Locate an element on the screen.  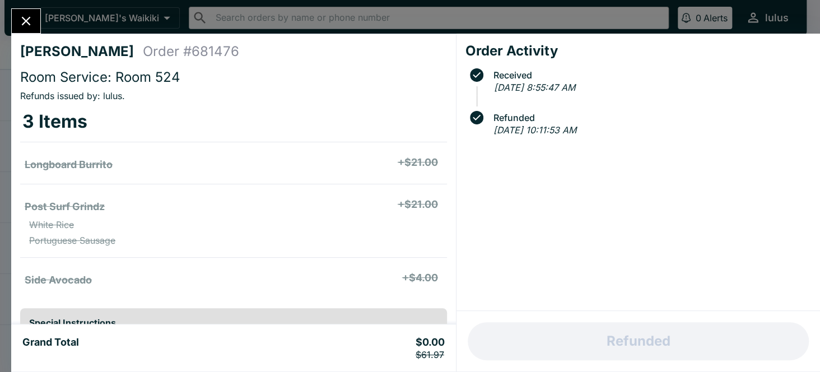
button: Close is located at coordinates (26, 21).